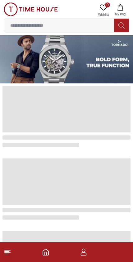  Describe the element at coordinates (107, 5) in the screenshot. I see `span: 0` at that location.